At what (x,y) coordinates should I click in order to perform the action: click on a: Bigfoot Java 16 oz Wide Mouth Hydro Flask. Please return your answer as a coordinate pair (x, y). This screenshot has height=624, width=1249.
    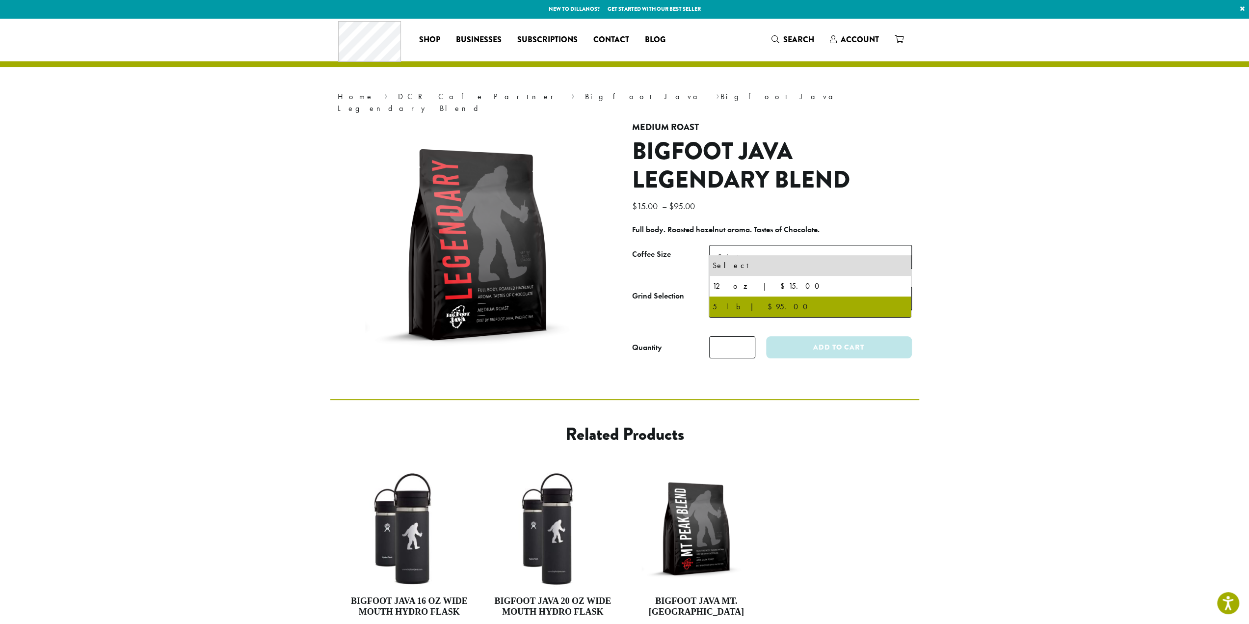
    Looking at the image, I should click on (409, 546).